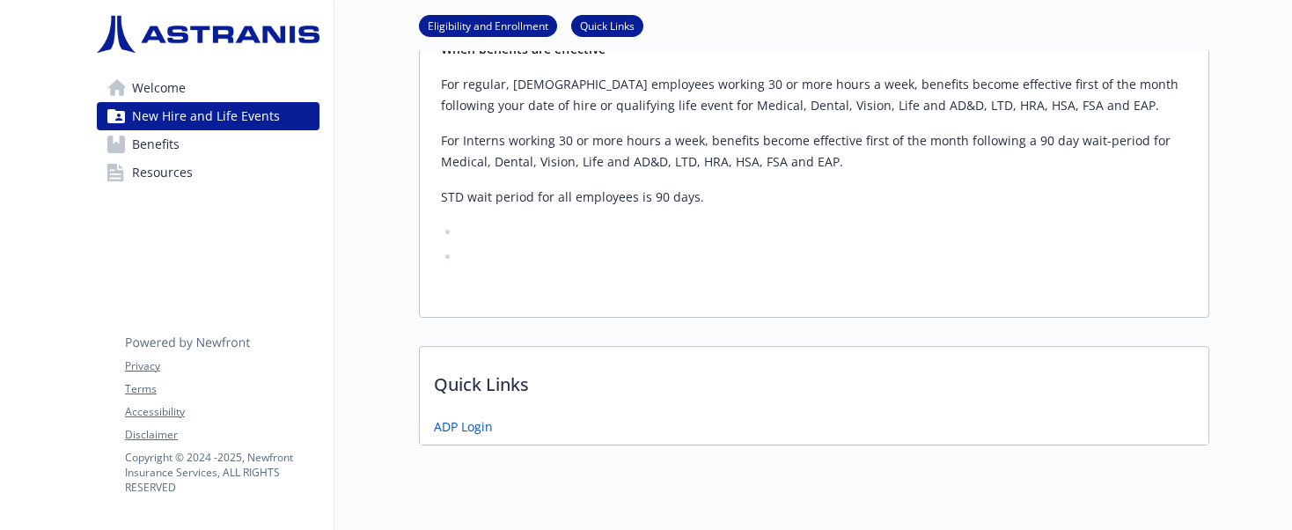 This screenshot has width=1292, height=530. Describe the element at coordinates (222, 472) in the screenshot. I see `p: Copyright © 2024 - 2025 , Newfront Insurance Services, ALL RIGHTS RESERVED` at that location.